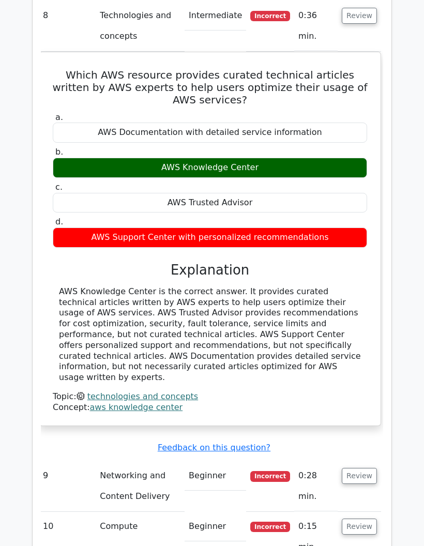 The image size is (424, 546). I want to click on td: Networking and Content Delivery, so click(140, 487).